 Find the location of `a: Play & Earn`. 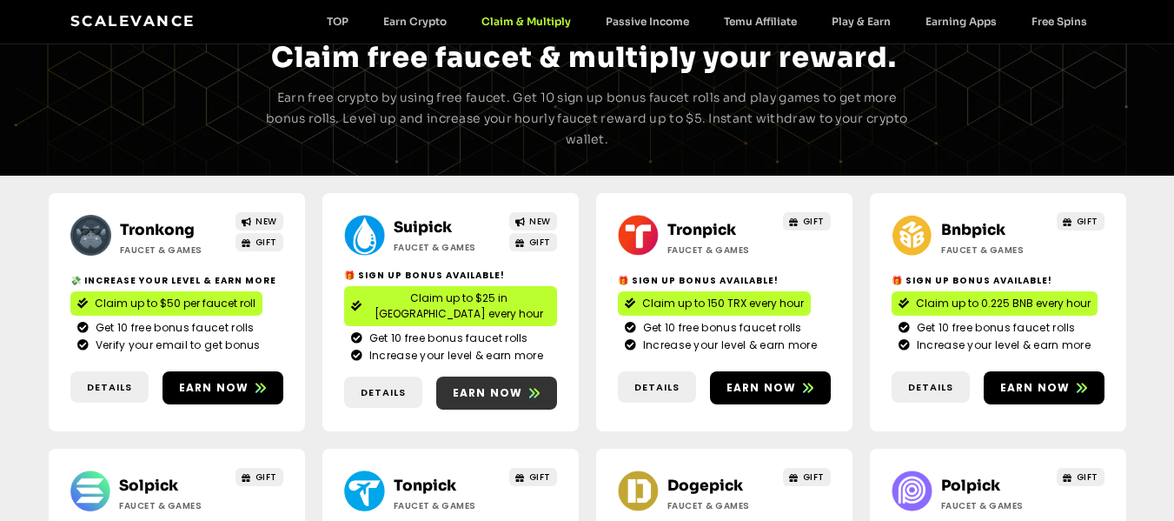

a: Play & Earn is located at coordinates (861, 21).